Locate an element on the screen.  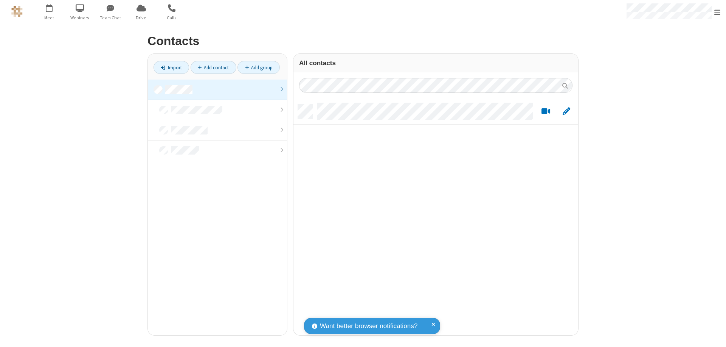
span: Calls is located at coordinates (172, 18).